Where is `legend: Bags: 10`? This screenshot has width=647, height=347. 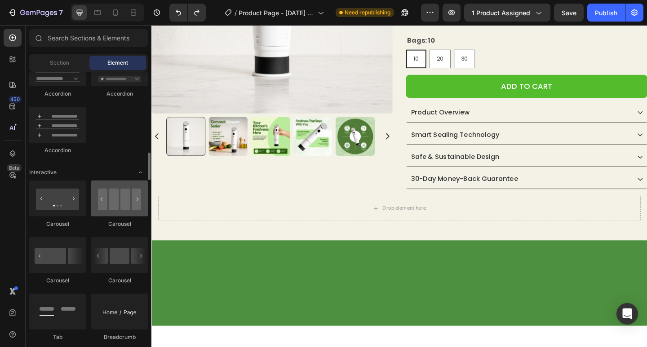
legend: Bags: 10 is located at coordinates (293, 17).